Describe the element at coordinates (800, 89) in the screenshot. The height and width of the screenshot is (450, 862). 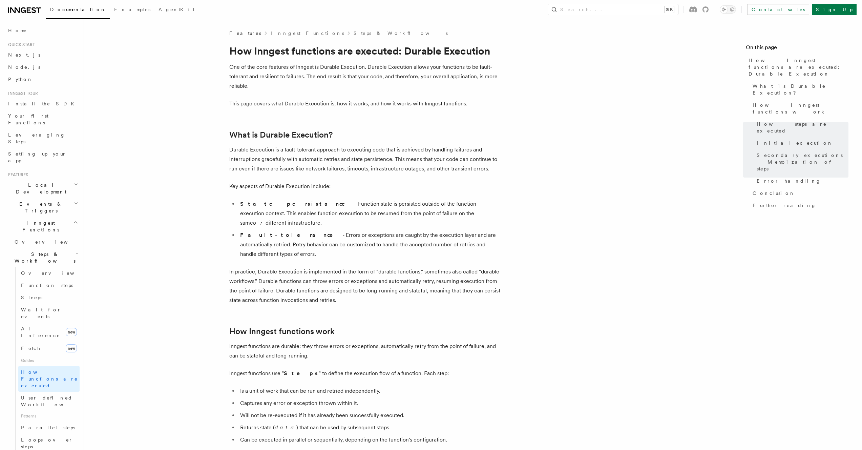
I see `span: What is Durable Execution?` at that location.